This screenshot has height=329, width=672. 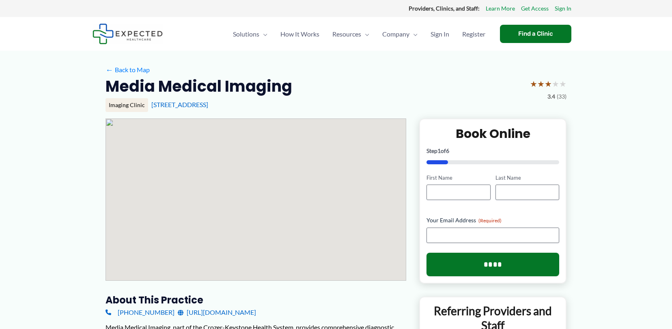 What do you see at coordinates (127, 70) in the screenshot?
I see `a: ←Back to Map` at bounding box center [127, 70].